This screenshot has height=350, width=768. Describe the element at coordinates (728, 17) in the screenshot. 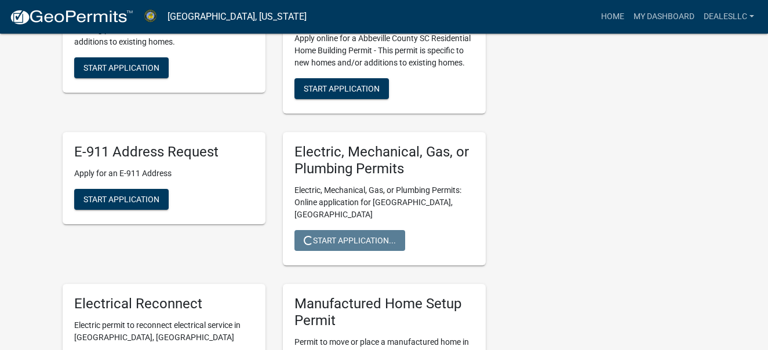

I see `a: dealesllc` at that location.